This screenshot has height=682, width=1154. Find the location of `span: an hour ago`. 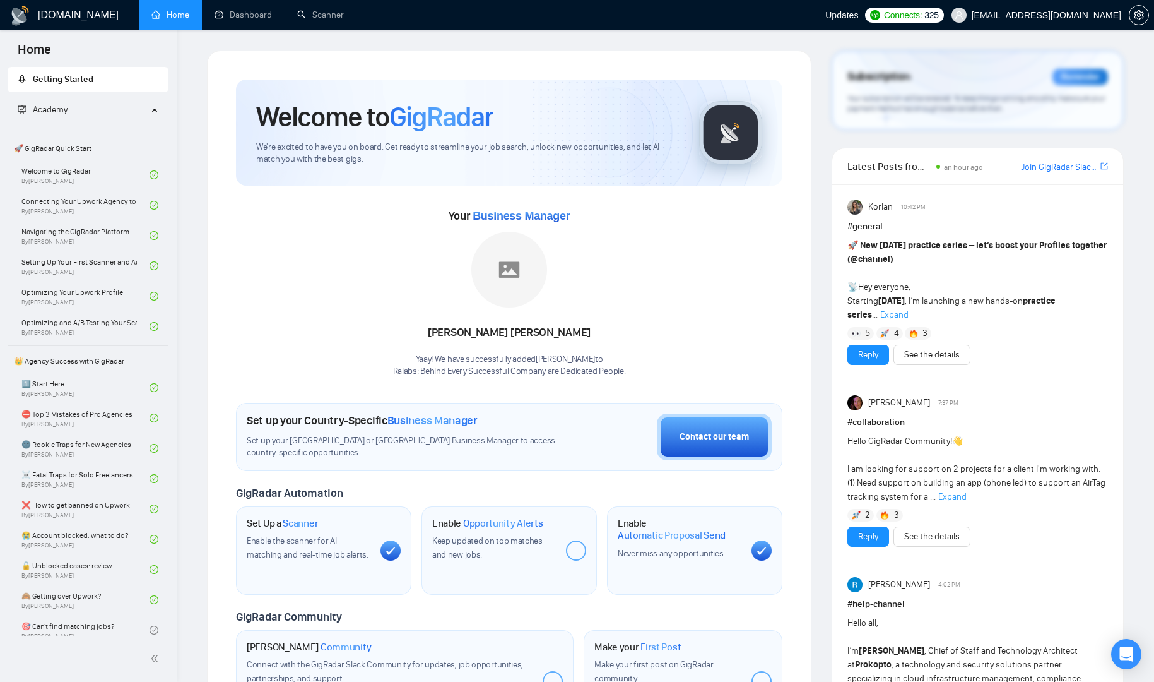

span: an hour ago is located at coordinates (964, 167).